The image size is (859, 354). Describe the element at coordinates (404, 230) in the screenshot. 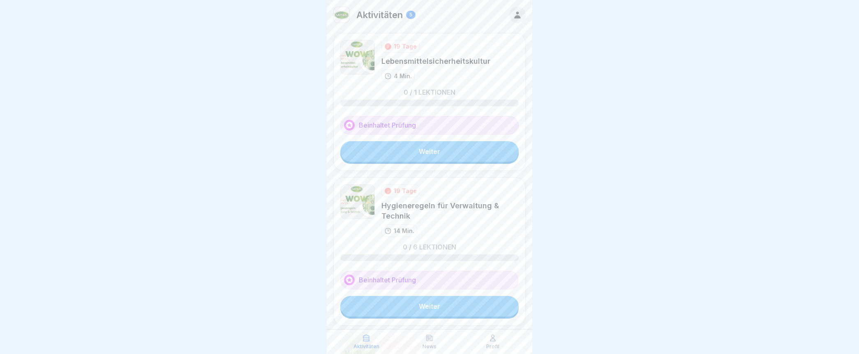

I see `p: 14 Min.` at that location.